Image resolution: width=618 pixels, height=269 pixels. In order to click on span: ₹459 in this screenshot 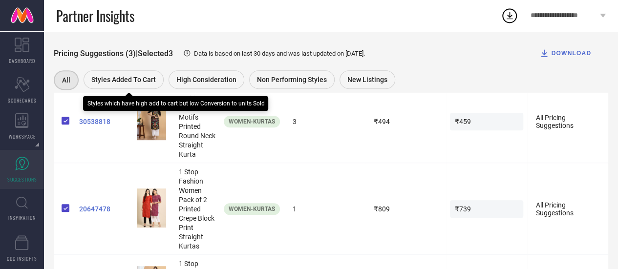, I will do `click(487, 122)`.